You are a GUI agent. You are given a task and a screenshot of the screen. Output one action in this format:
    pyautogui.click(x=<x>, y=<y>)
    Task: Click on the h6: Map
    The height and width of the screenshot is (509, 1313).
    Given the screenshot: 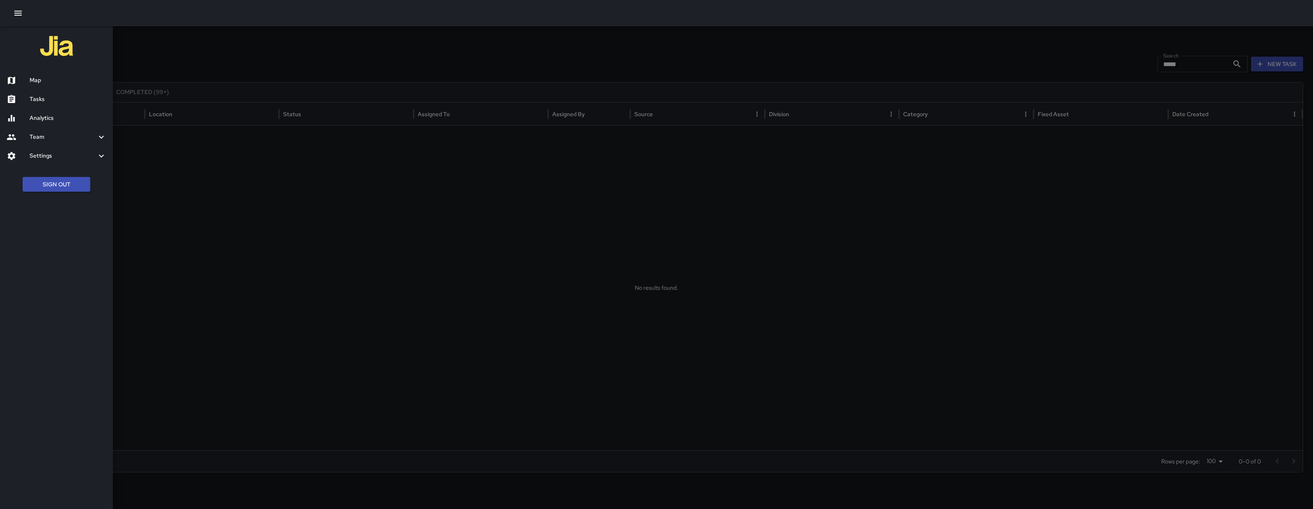 What is the action you would take?
    pyautogui.click(x=68, y=80)
    